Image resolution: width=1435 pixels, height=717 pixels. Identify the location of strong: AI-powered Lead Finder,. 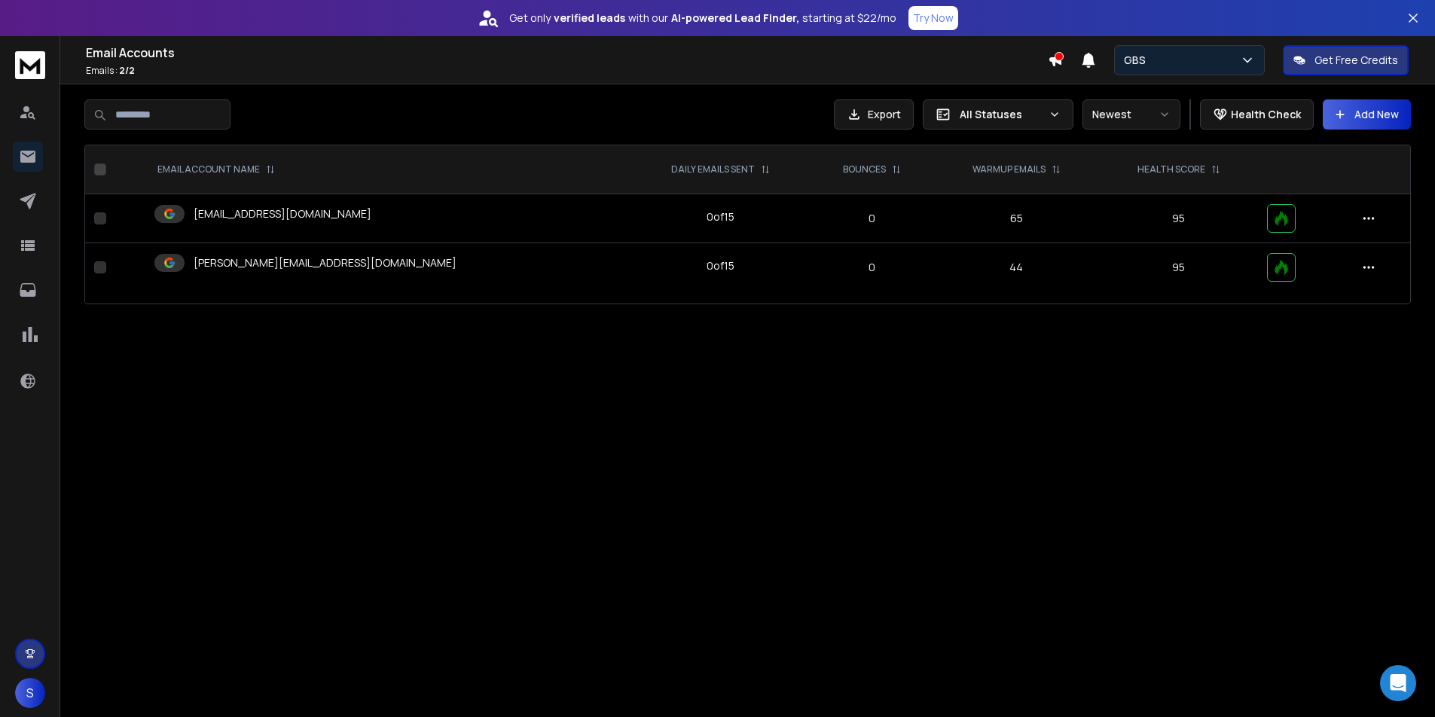
(735, 18).